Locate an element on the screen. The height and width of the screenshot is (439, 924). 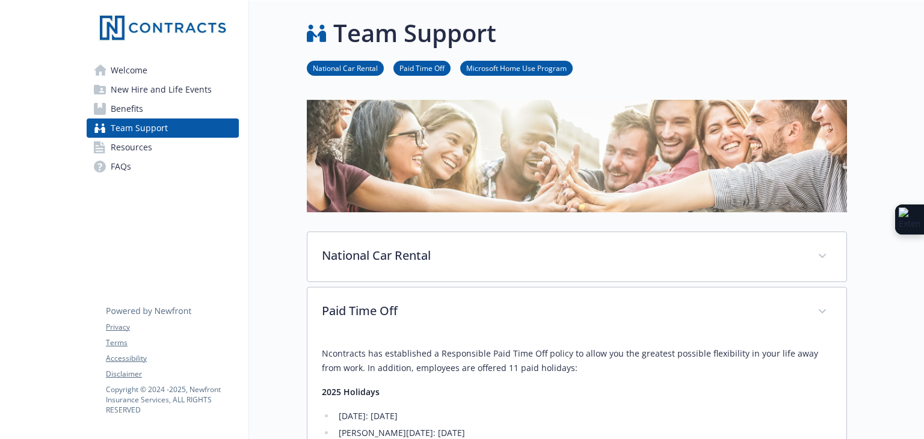
span: New Hire and Life Events is located at coordinates (161, 90).